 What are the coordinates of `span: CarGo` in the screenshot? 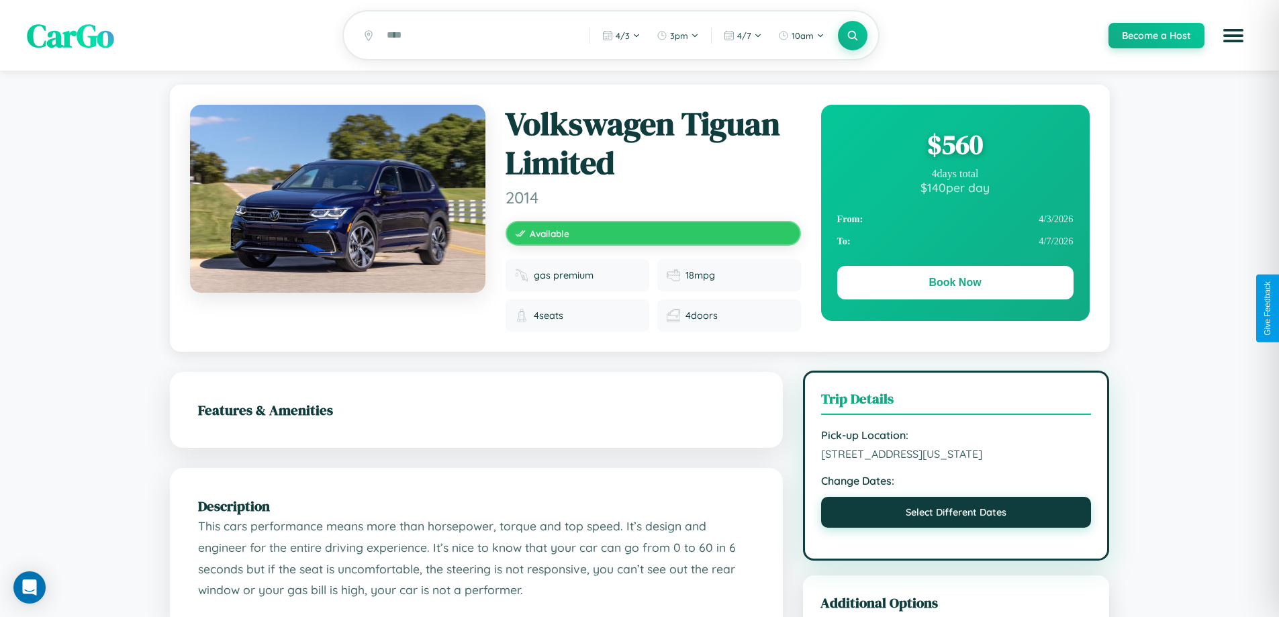 It's located at (71, 36).